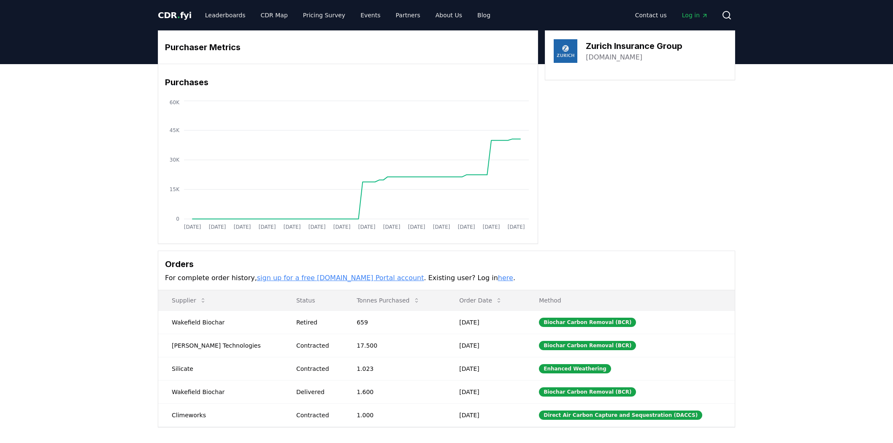  Describe the element at coordinates (566, 51) in the screenshot. I see `img: Zurich Insurance Group-logo` at that location.